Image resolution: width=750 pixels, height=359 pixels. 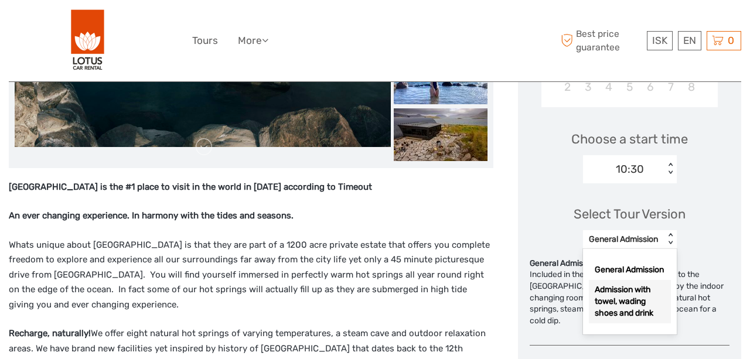 I want to click on strong: Recharge, naturally!, so click(x=50, y=333).